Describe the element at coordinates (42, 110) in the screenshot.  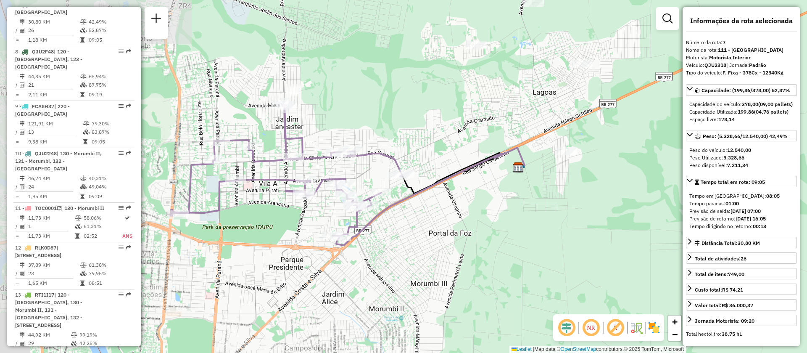
I see `span: 9 -` at that location.